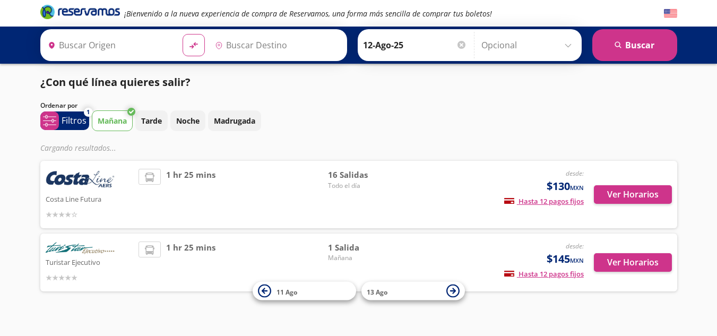  I want to click on p: Madrugada, so click(235, 121).